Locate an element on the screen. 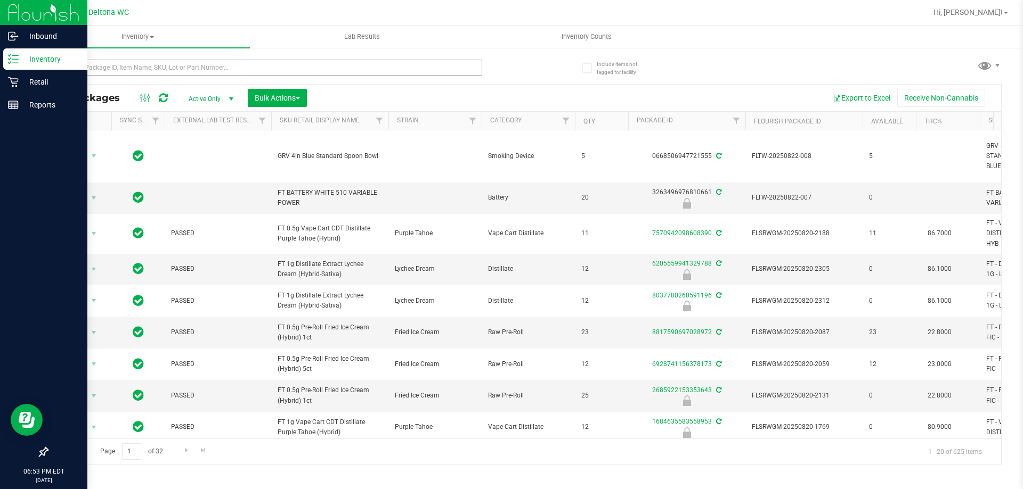  a: 2685922153353643 is located at coordinates (682, 390).